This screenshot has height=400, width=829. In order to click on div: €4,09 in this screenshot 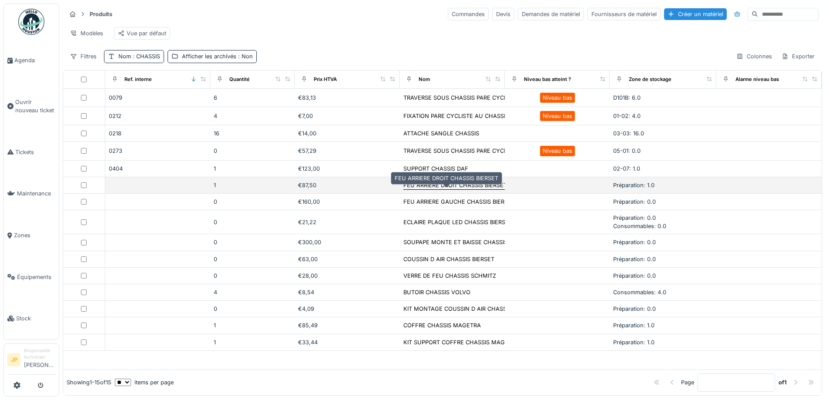, I will do `click(347, 309)`.